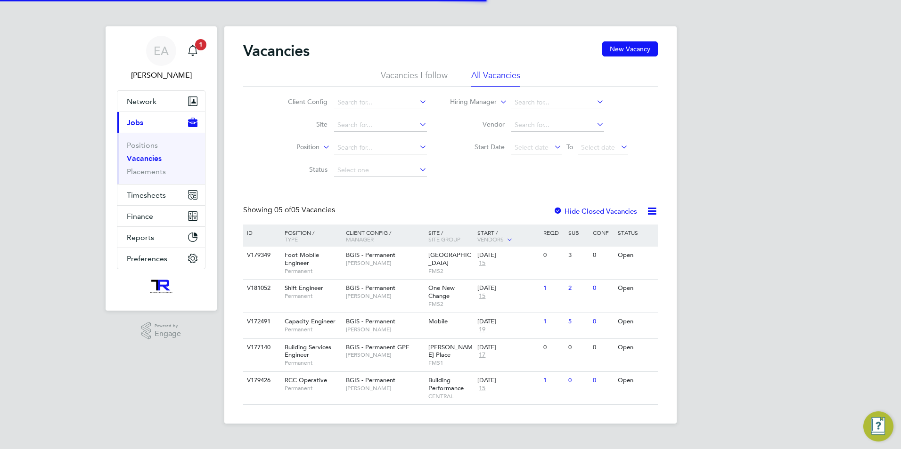  I want to click on div: Sub, so click(578, 233).